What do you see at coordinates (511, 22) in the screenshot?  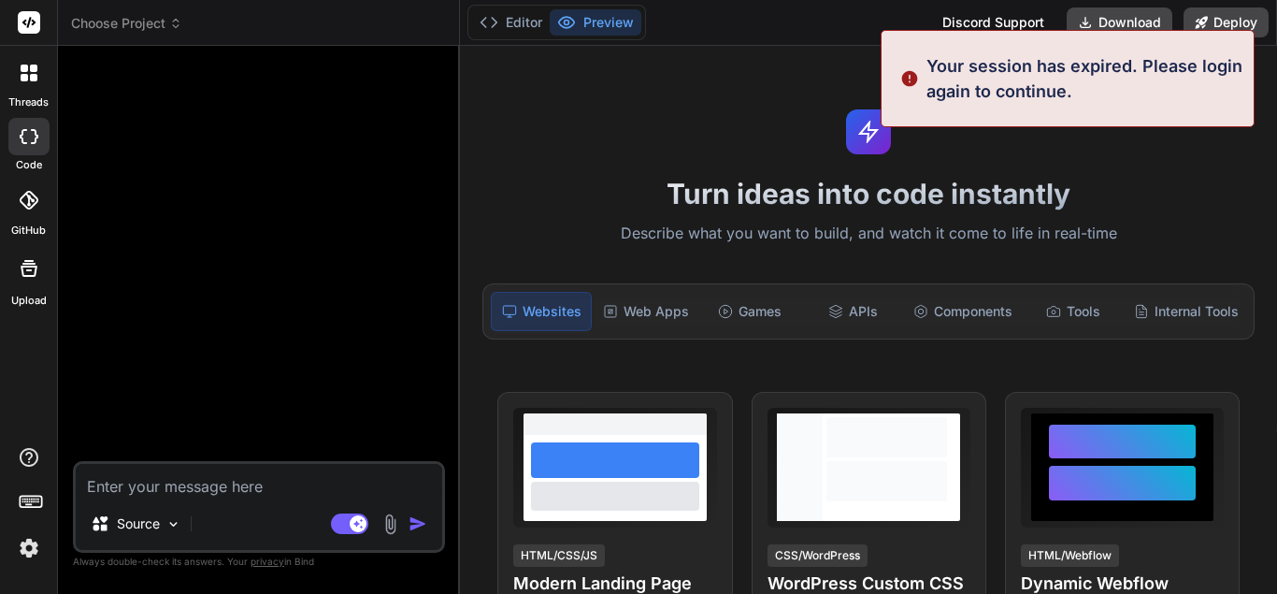 I see `button: Editor` at bounding box center [511, 22].